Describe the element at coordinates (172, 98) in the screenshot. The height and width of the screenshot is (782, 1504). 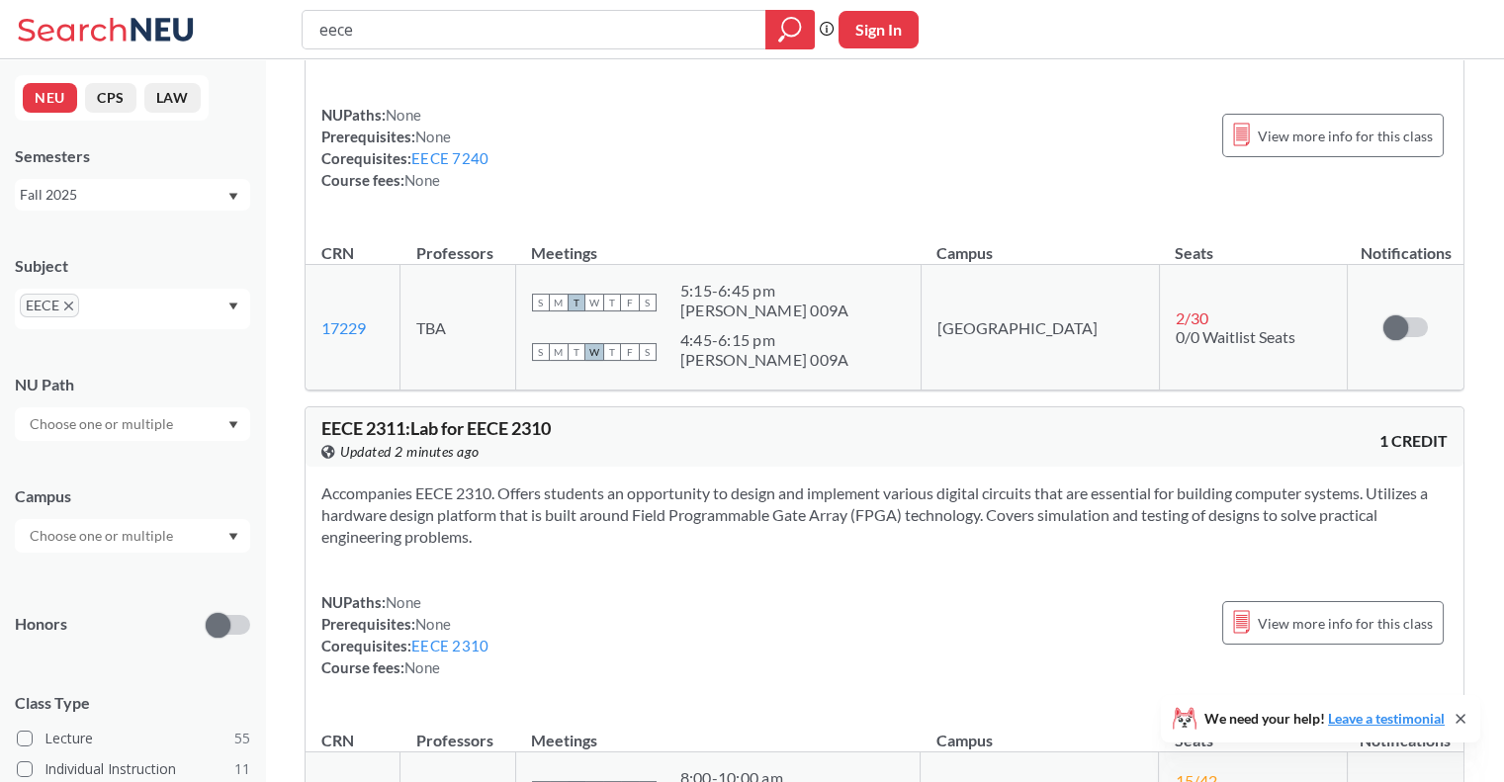
I see `button: LAW` at that location.